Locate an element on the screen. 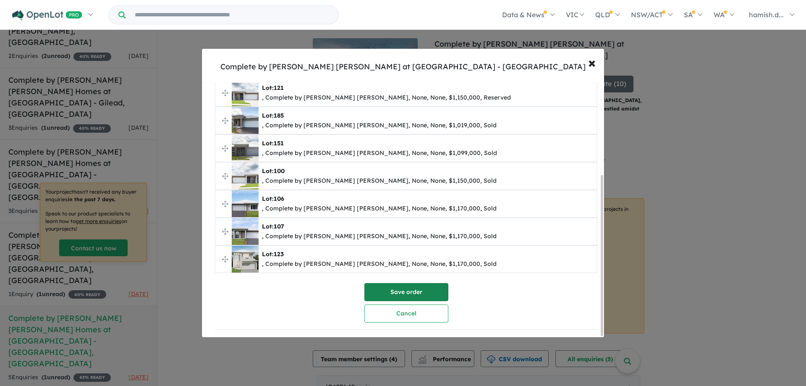  input: Try estate name, suburb, builder or developer is located at coordinates (232, 15).